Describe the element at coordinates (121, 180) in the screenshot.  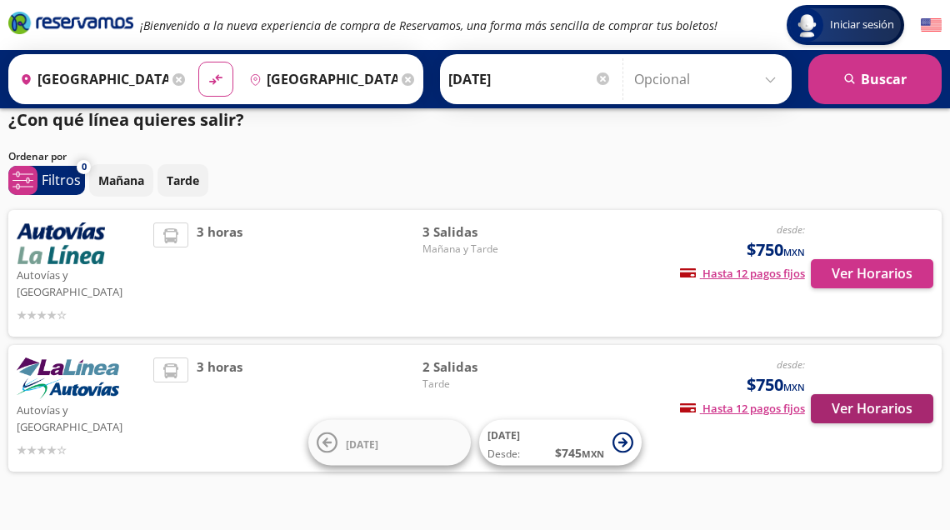
I see `button: Mañana` at that location.